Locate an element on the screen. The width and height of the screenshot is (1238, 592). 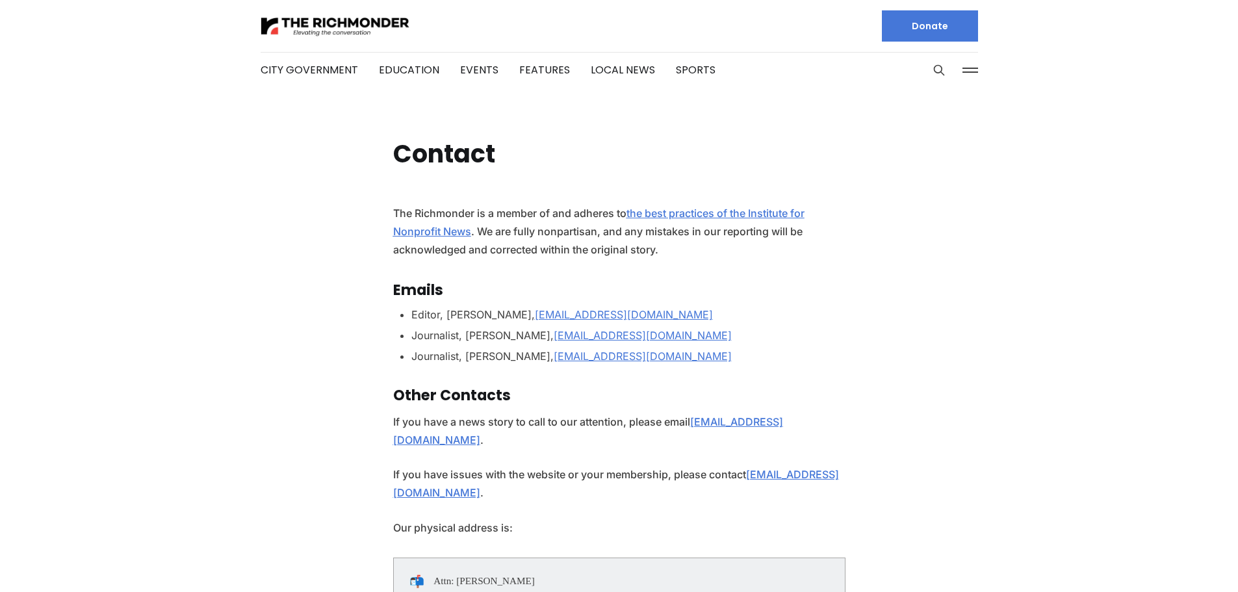
p: The Richmonder is a member of and adheres to . We are fully nonpartisan, and any mistakes in our ... is located at coordinates (620, 231).